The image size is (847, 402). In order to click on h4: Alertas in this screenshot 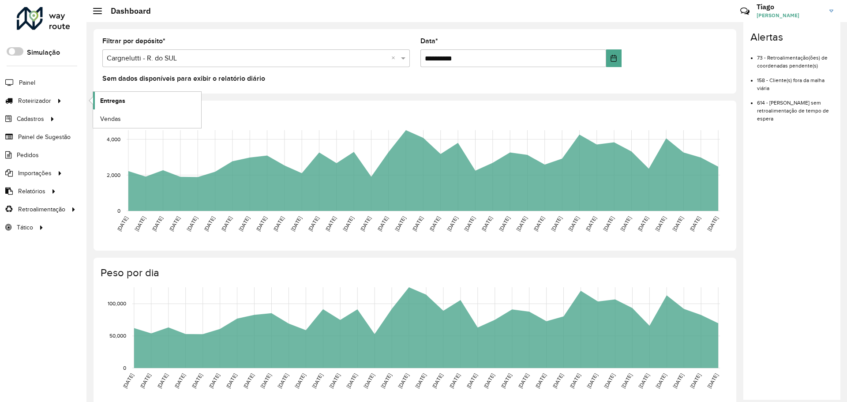, I will do `click(792, 37)`.